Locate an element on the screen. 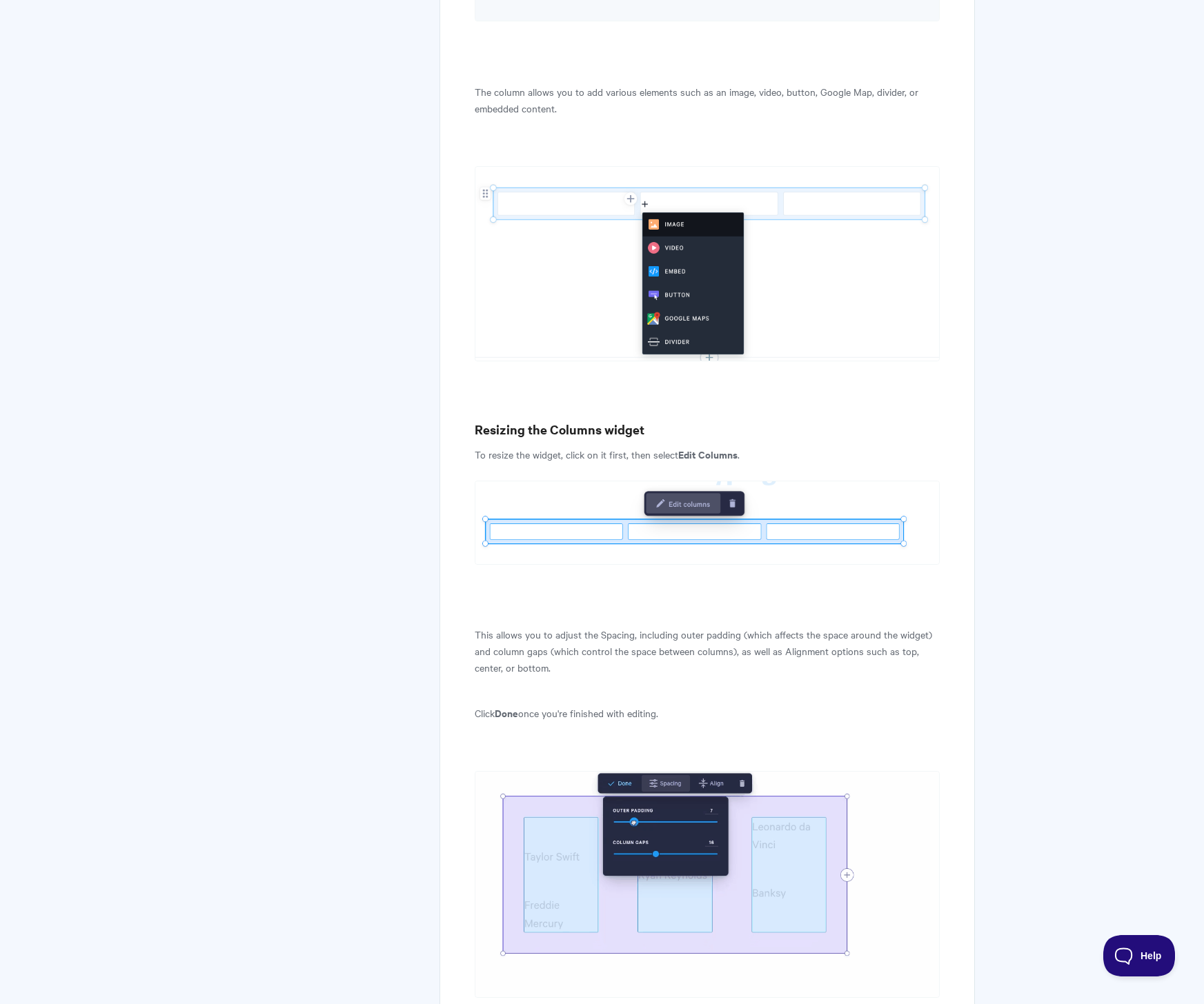  img: file-Nh0yM9ncYH.png is located at coordinates (707, 523).